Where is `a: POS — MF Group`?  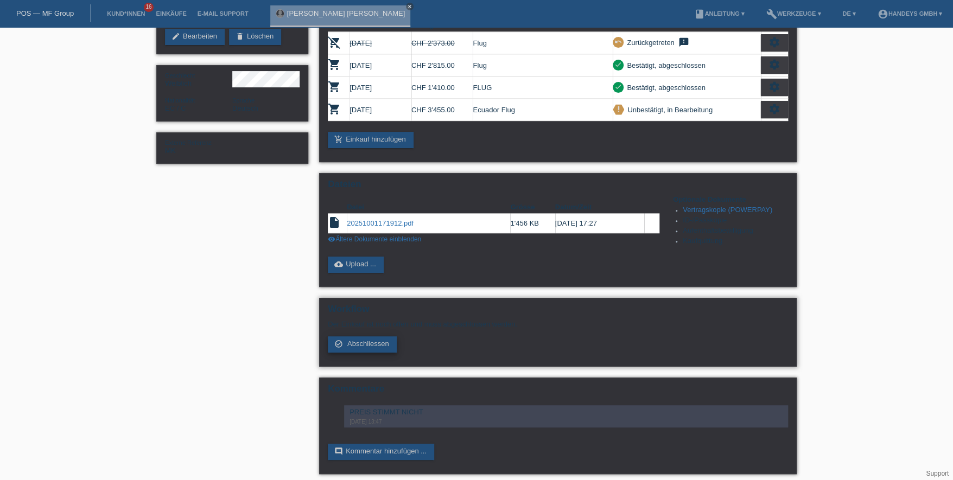
a: POS — MF Group is located at coordinates (45, 13).